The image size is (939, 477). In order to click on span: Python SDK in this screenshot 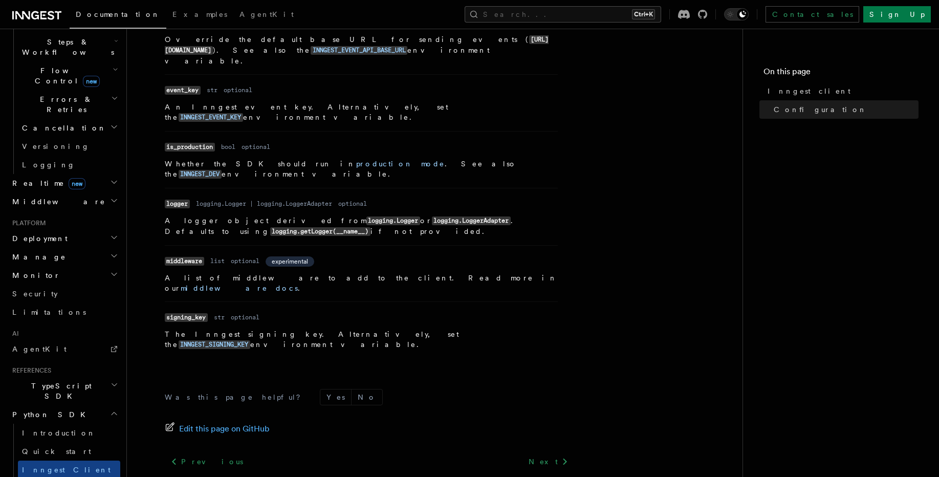, I will do `click(50, 415)`.